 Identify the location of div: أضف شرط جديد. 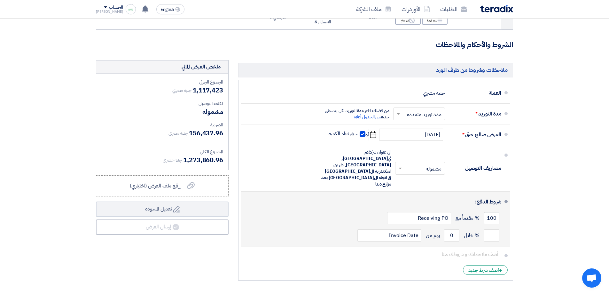
(485, 270).